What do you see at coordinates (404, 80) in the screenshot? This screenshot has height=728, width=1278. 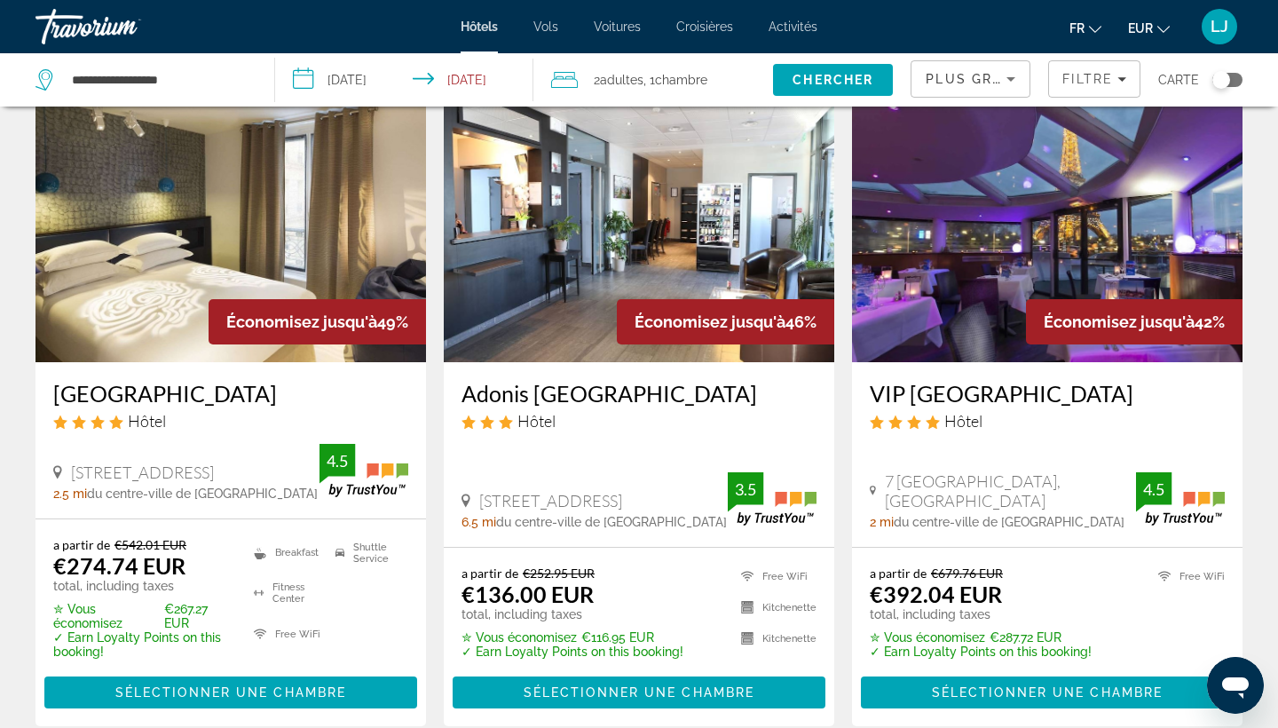 I see `button: Select check in and out date` at bounding box center [404, 80].